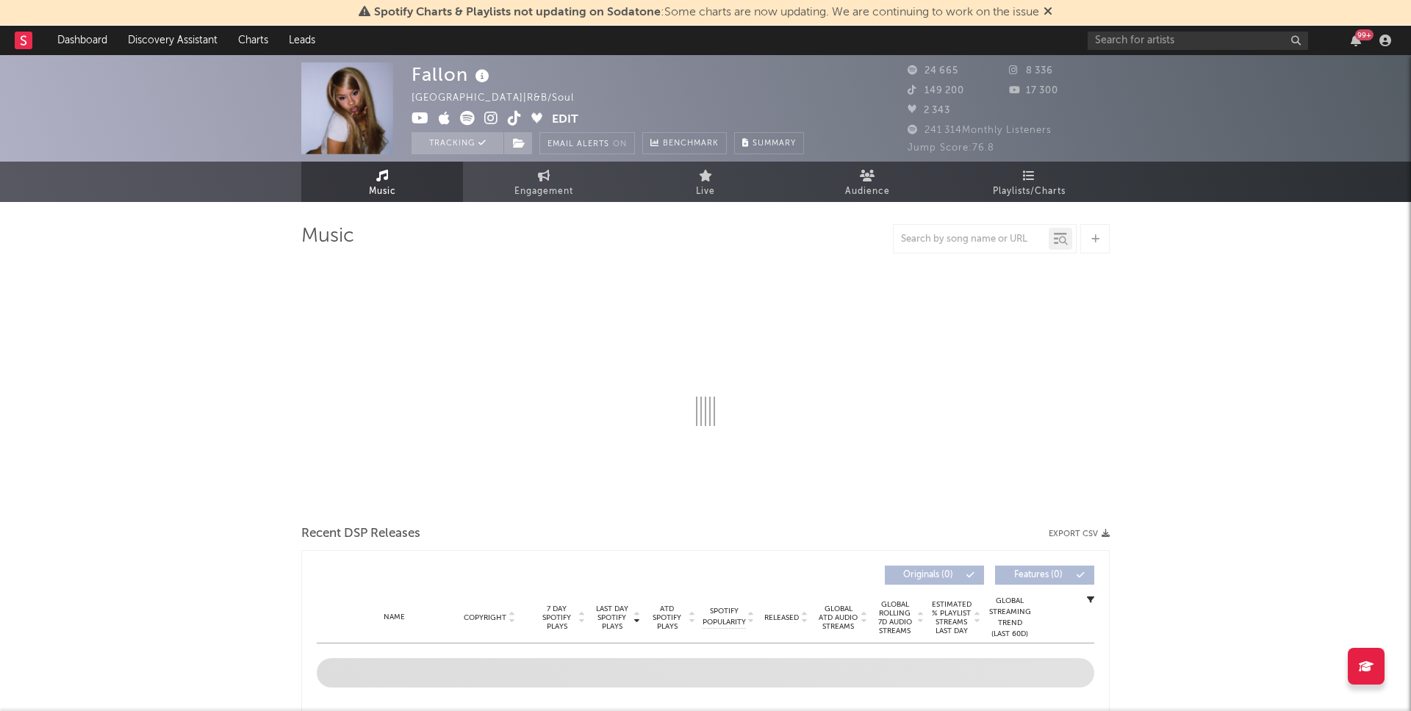  What do you see at coordinates (452, 74) in the screenshot?
I see `div: Fallon` at bounding box center [452, 74].